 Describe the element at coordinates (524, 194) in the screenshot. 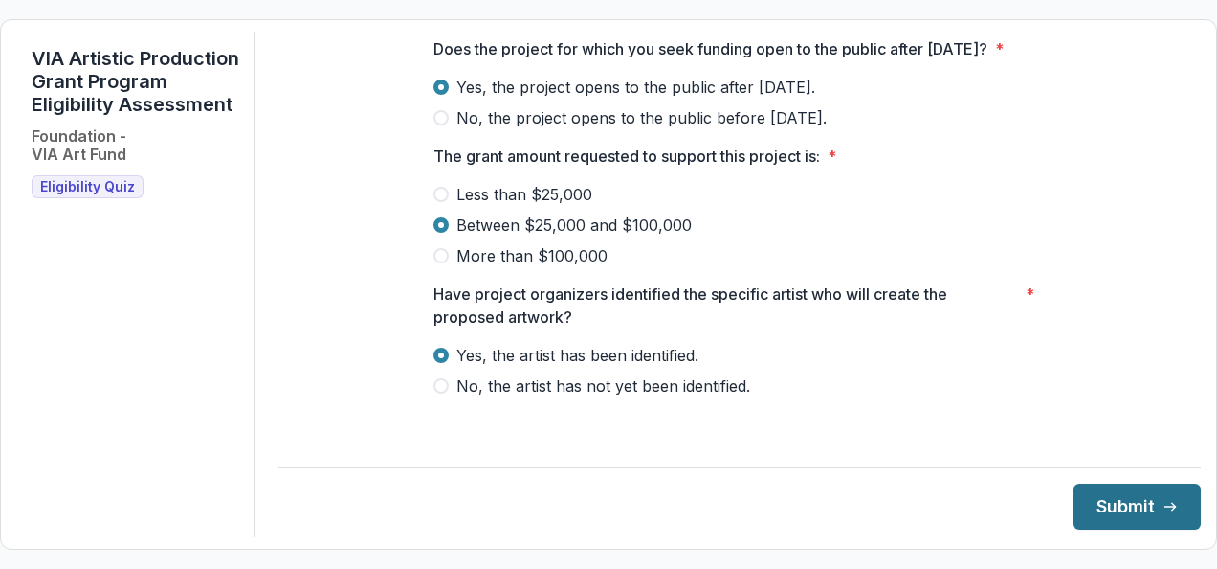

I see `span: Less than $25,000` at that location.